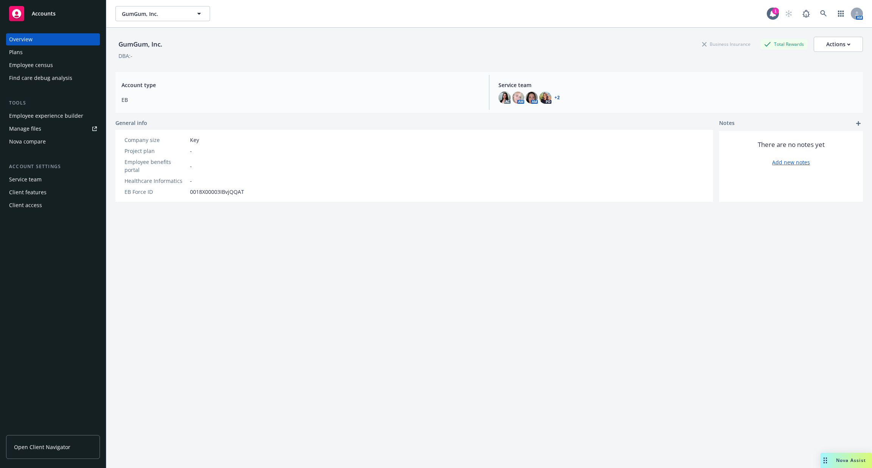 This screenshot has height=468, width=872. I want to click on span: Notes, so click(726, 123).